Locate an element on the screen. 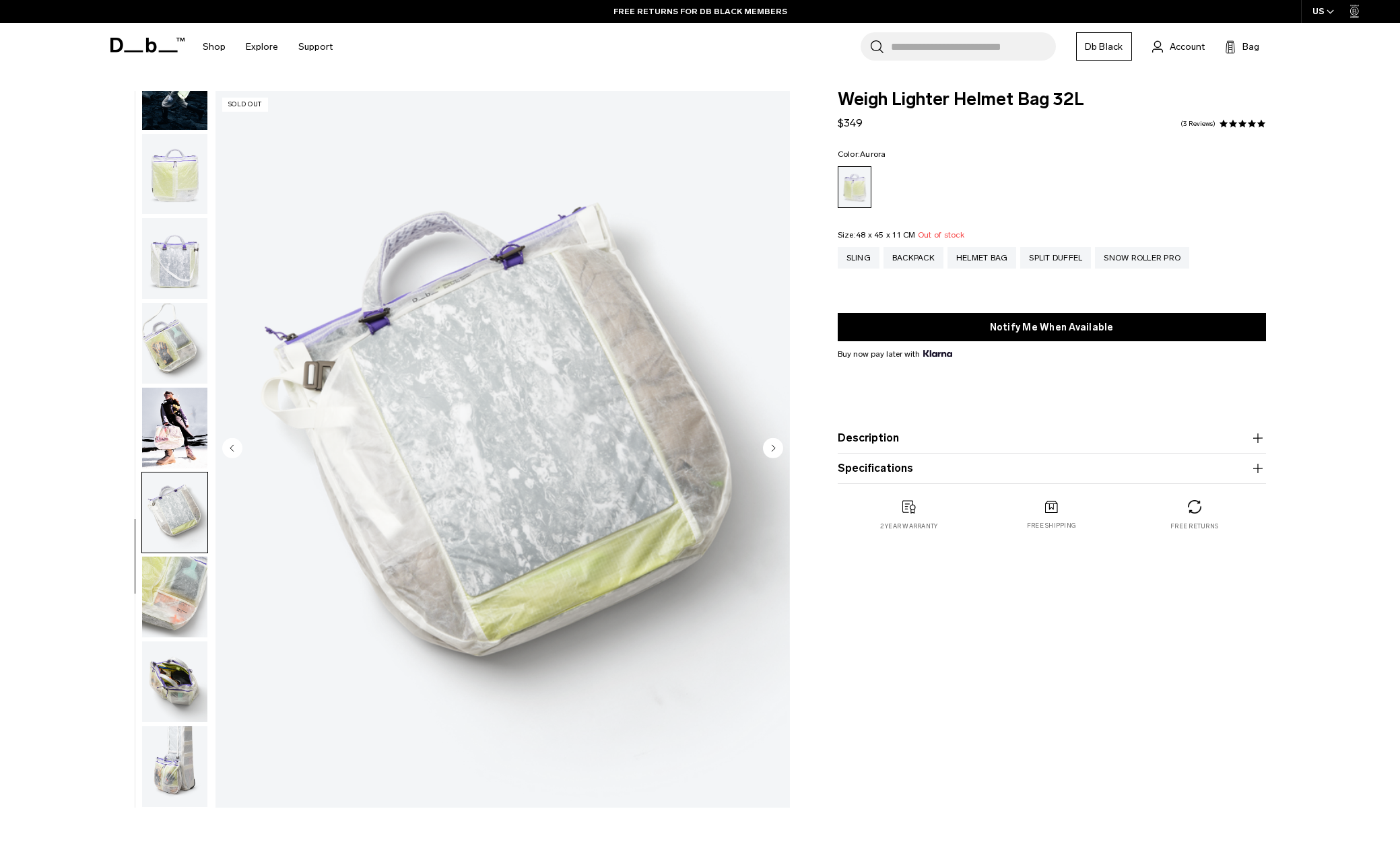 This screenshot has height=844, width=1400. img: Weigh_Lighter_Helmet_Bag_32L_8.png is located at coordinates (175, 767).